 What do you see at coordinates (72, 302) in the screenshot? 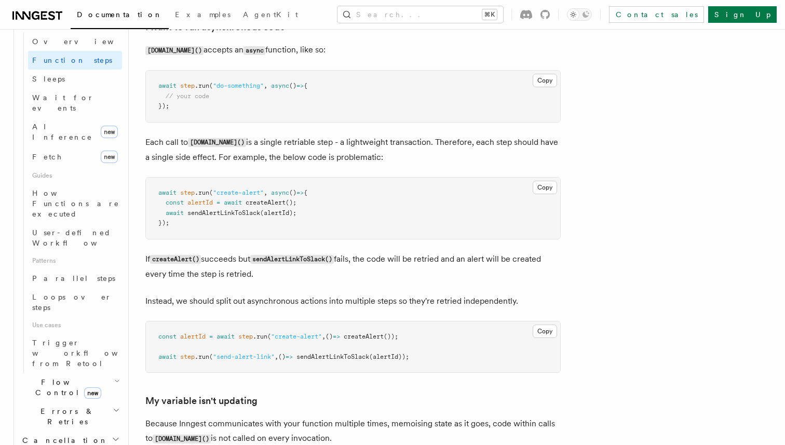
I see `span: Loops over steps` at bounding box center [72, 302].